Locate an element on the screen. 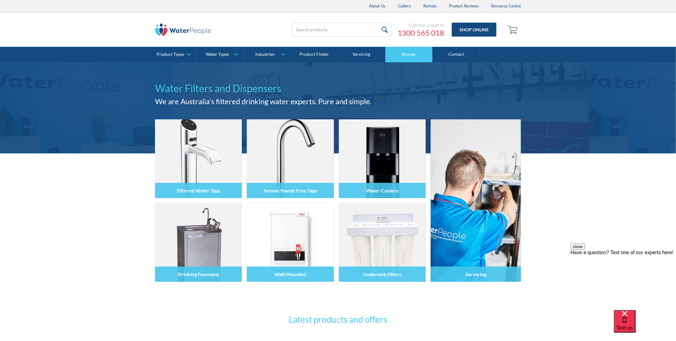 This screenshot has height=341, width=676. a: Contact is located at coordinates (456, 55).